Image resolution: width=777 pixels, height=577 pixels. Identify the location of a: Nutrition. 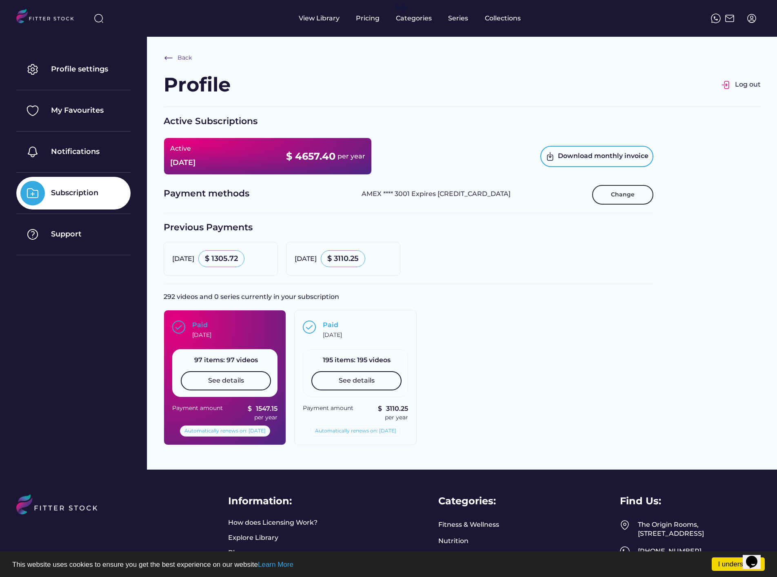
(454, 541).